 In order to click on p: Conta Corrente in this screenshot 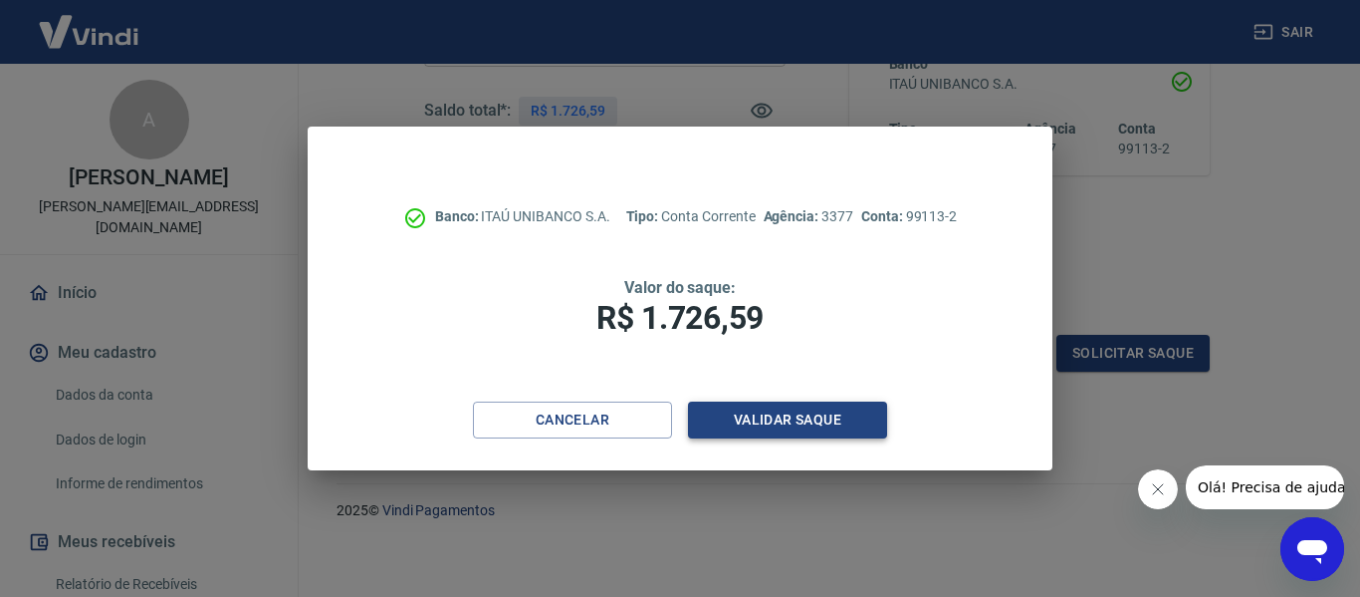, I will do `click(691, 216)`.